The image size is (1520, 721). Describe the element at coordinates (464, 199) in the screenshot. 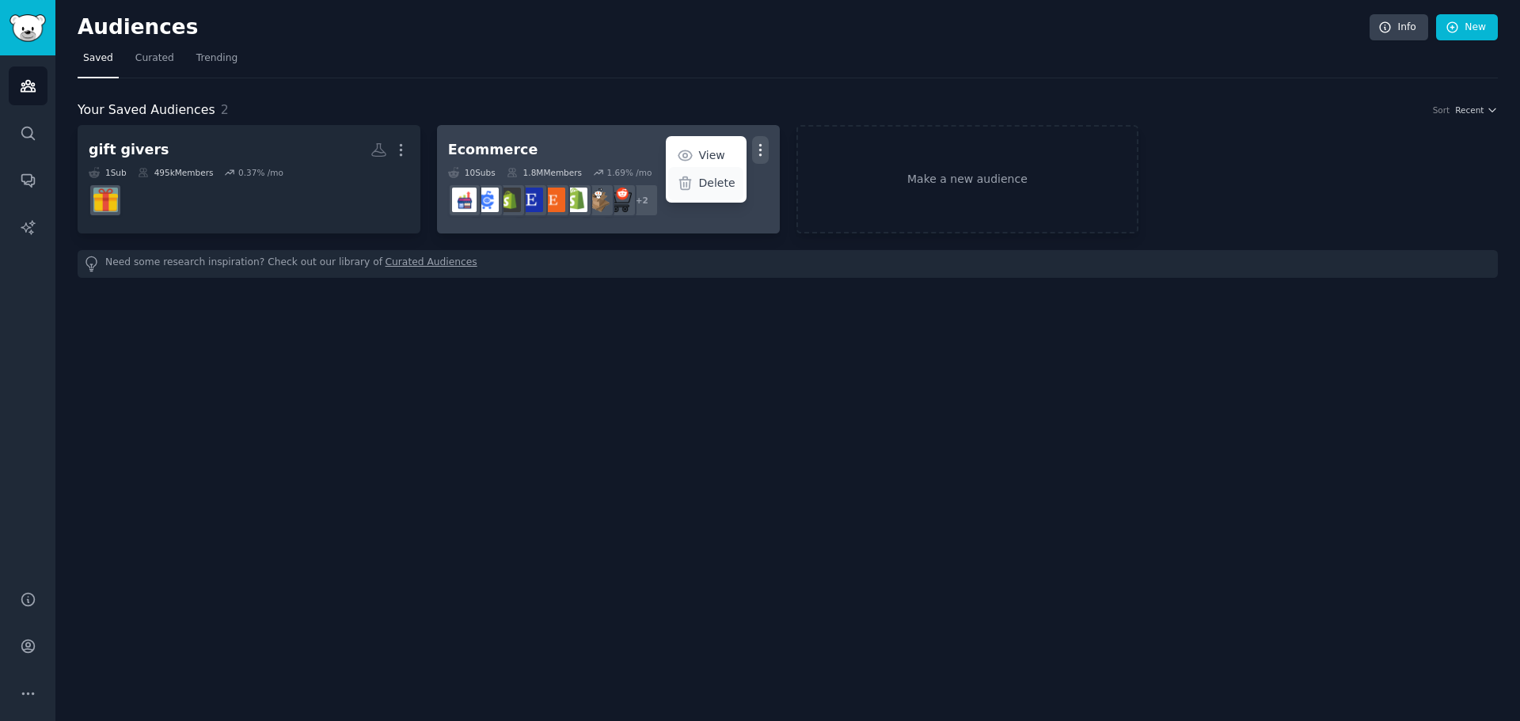

I see `img: ecommerce_growth` at that location.